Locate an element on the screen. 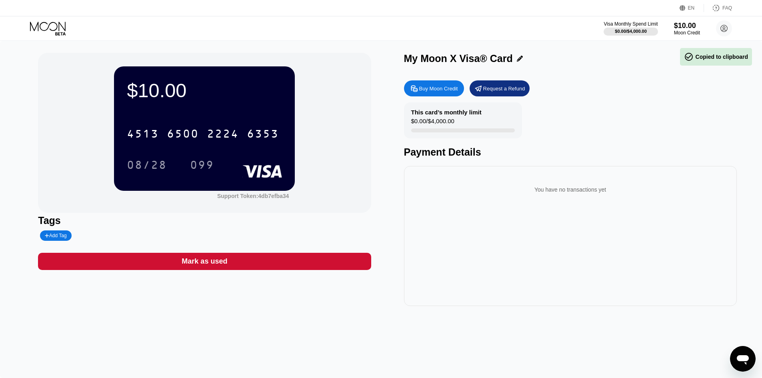 This screenshot has width=762, height=378. div: 4513 is located at coordinates (143, 135).